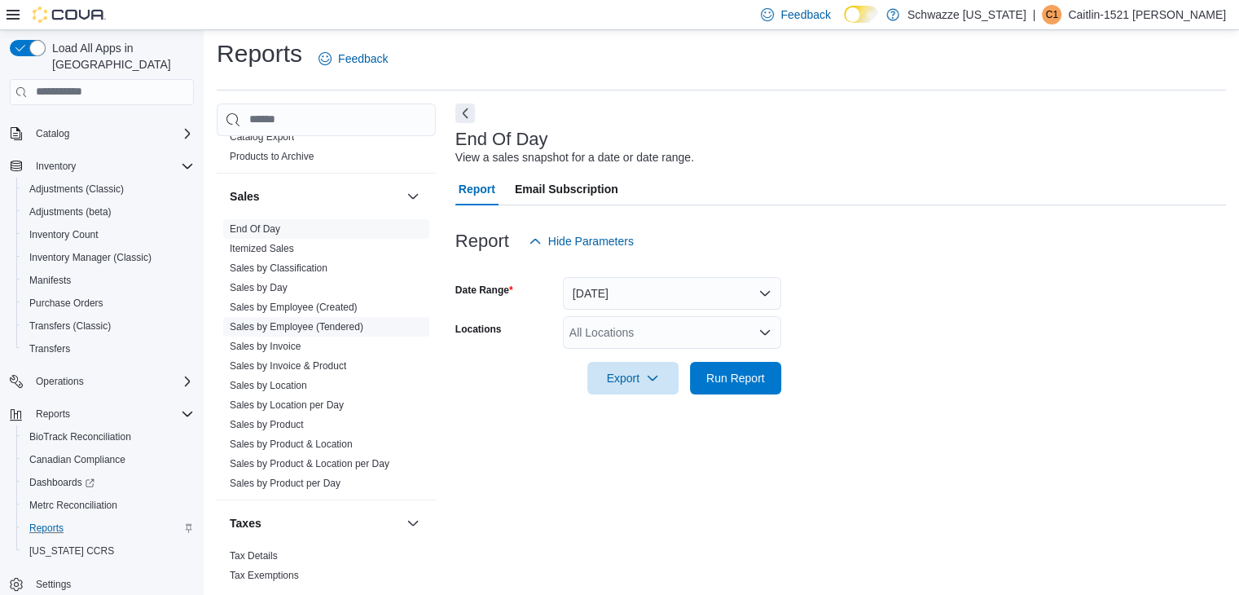  What do you see at coordinates (108, 326) in the screenshot?
I see `span: Transfers (Classic)` at bounding box center [108, 326].